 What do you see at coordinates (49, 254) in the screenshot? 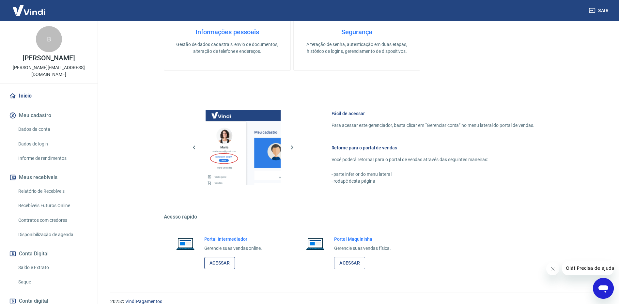
I see `button: Conta Digital` at bounding box center [49, 254].